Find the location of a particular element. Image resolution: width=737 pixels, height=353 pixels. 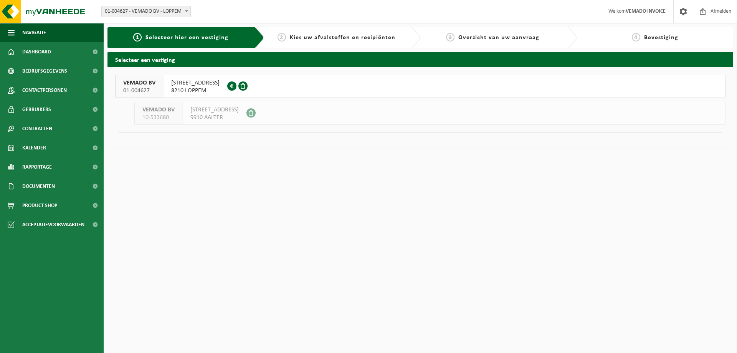

span: Product Shop is located at coordinates (40, 205).